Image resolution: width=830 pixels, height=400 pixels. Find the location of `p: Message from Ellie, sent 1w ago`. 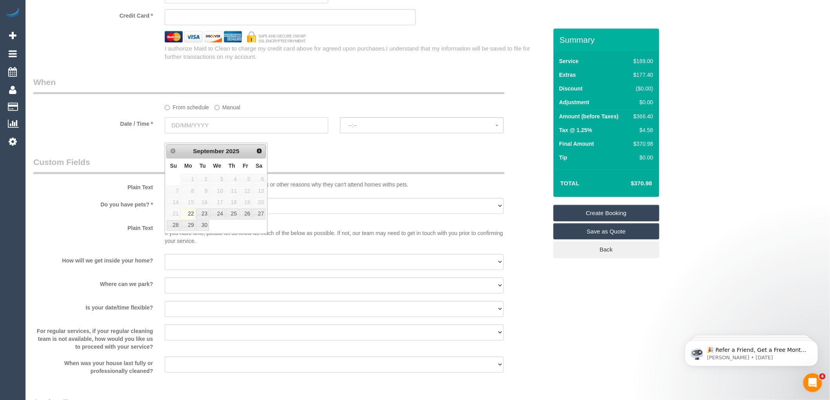

p: Message from Ellie, sent 1w ago is located at coordinates (85, 34).